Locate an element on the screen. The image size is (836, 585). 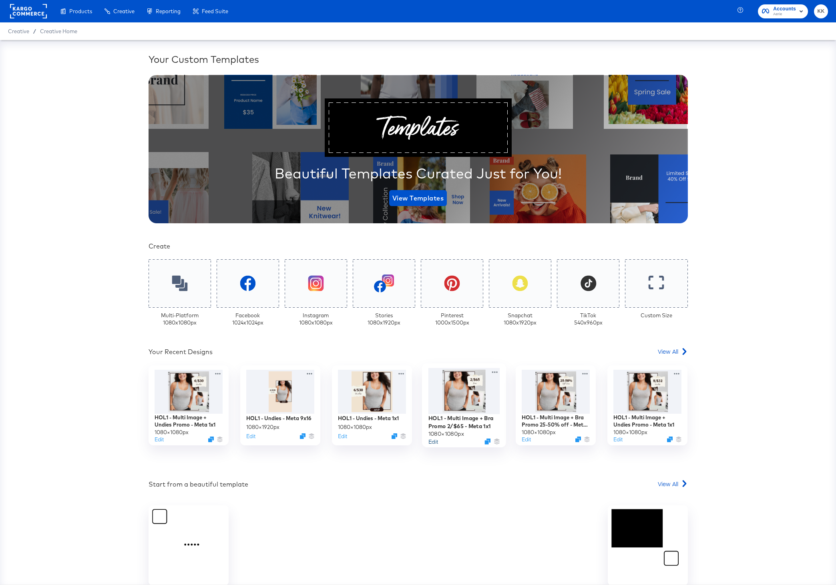
span: Aerie is located at coordinates (784, 14).